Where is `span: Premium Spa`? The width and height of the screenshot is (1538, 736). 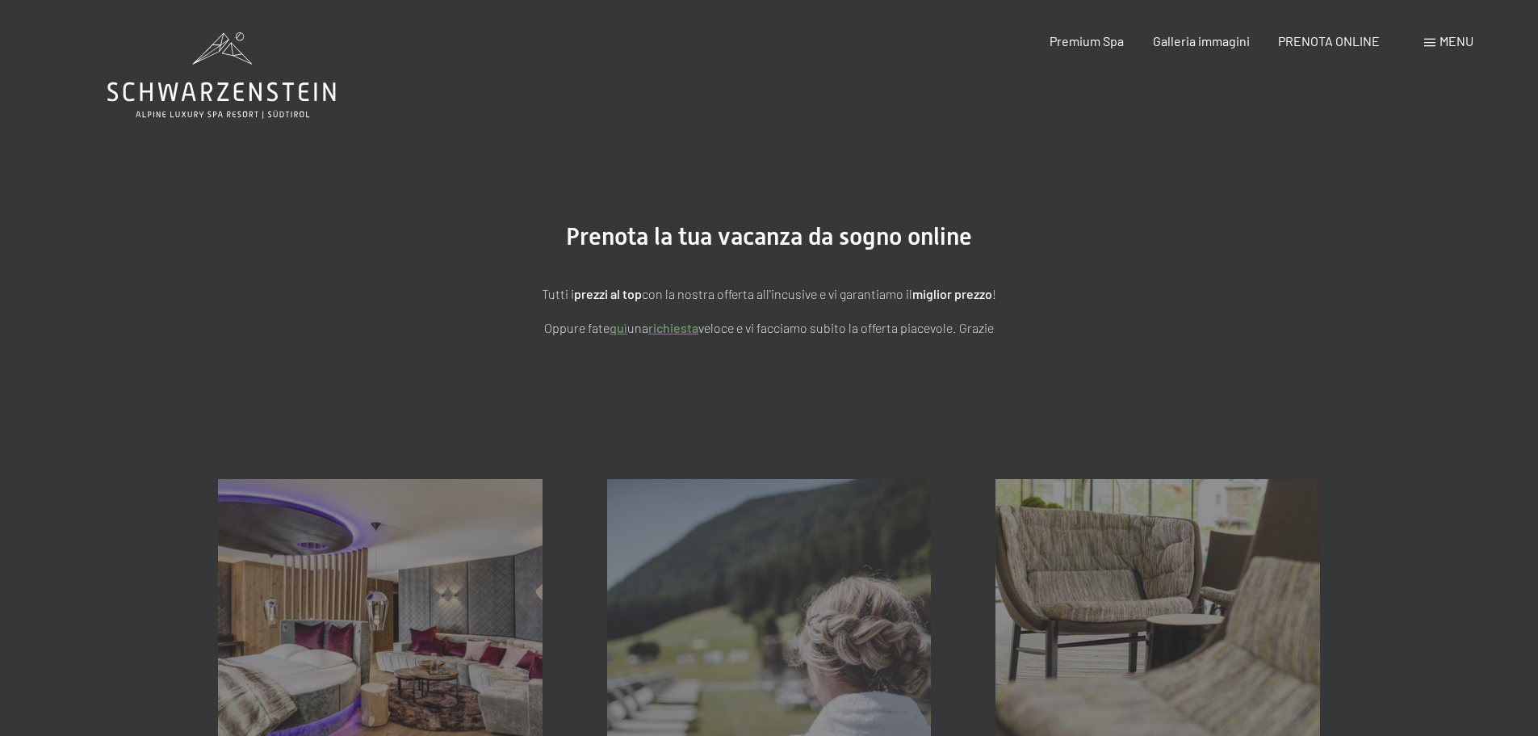 span: Premium Spa is located at coordinates (1087, 40).